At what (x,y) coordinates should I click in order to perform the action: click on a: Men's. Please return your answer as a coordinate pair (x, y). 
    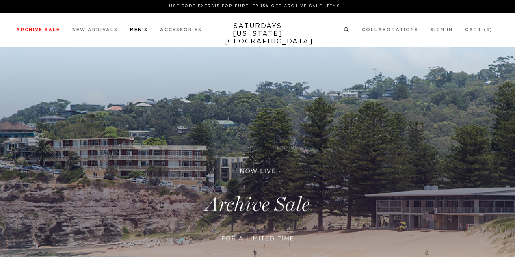
    Looking at the image, I should click on (139, 30).